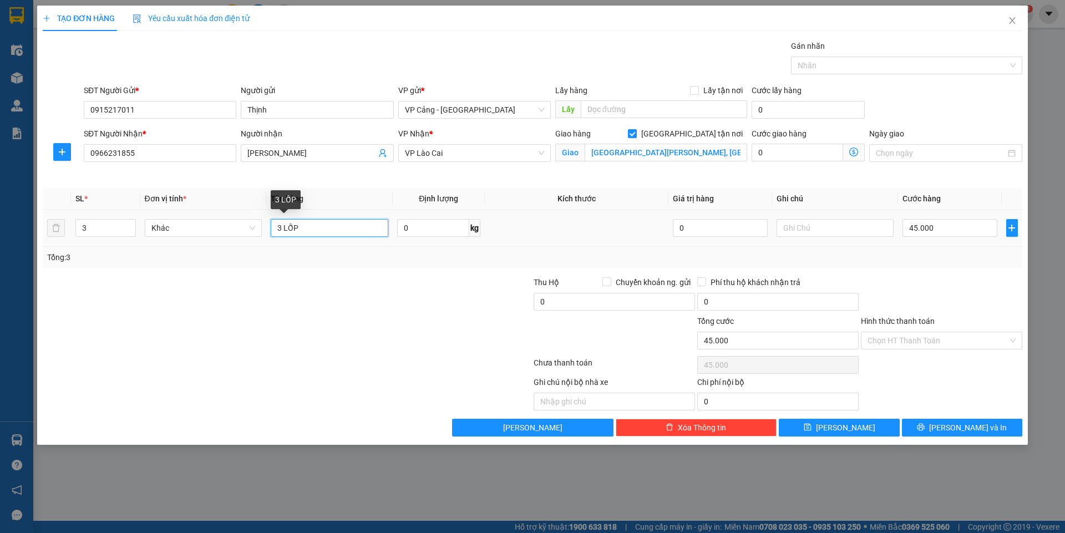 This screenshot has width=1065, height=533. Describe the element at coordinates (723, 90) in the screenshot. I see `span: Lấy tận nơi` at that location.